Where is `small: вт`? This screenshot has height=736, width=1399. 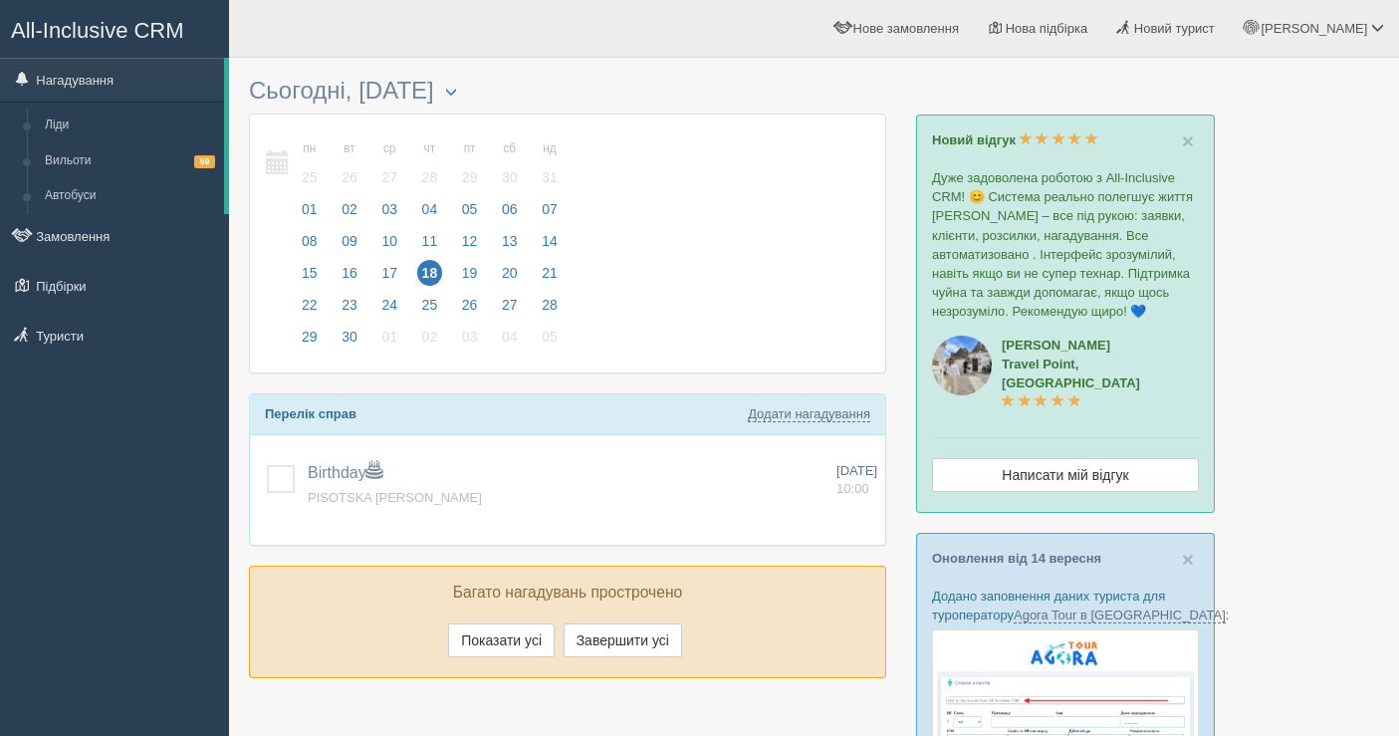 small: вт is located at coordinates (349, 148).